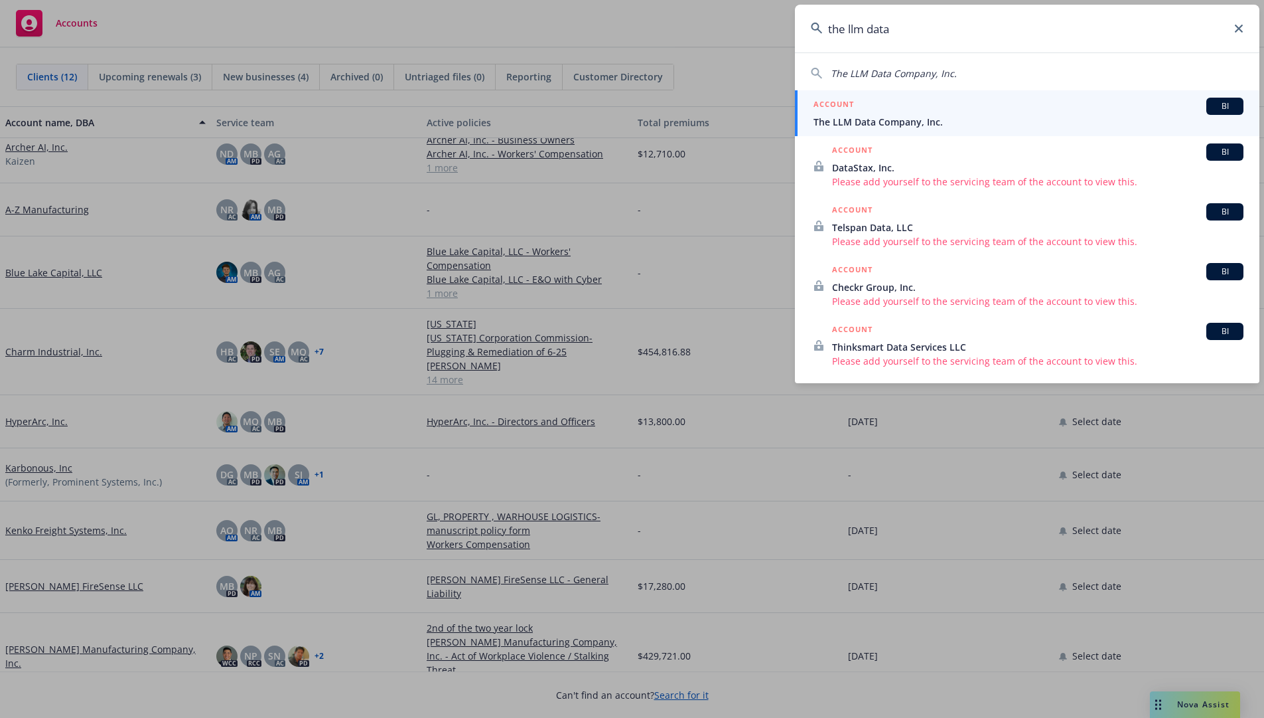 Image resolution: width=1264 pixels, height=718 pixels. Describe the element at coordinates (1027, 166) in the screenshot. I see `a: ACCOUNTBIDataStax, Inc.Please add yourself to the servicing team of the account to view this.` at that location.